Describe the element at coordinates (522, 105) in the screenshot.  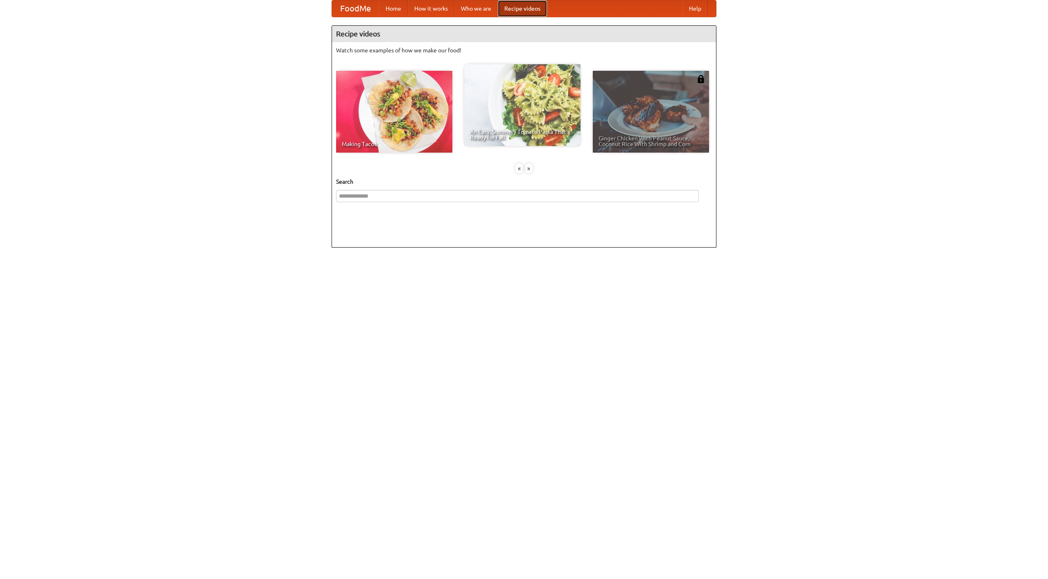
I see `a: An Easy, Summery Tomato Pasta That's Ready for Fall` at that location.